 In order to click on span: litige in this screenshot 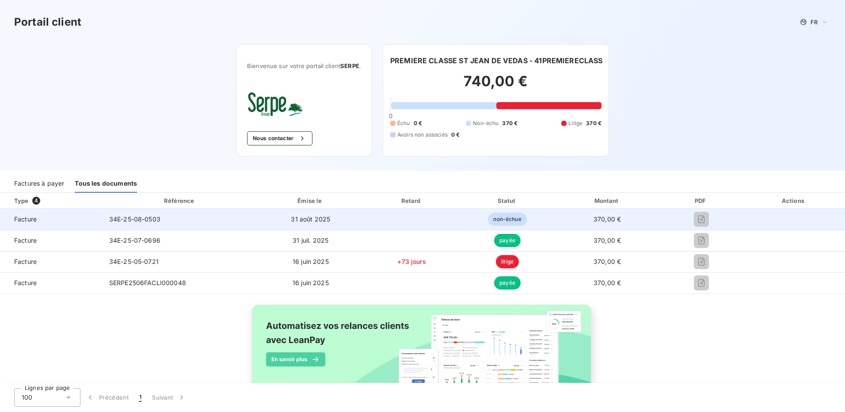, I will do `click(507, 262)`.